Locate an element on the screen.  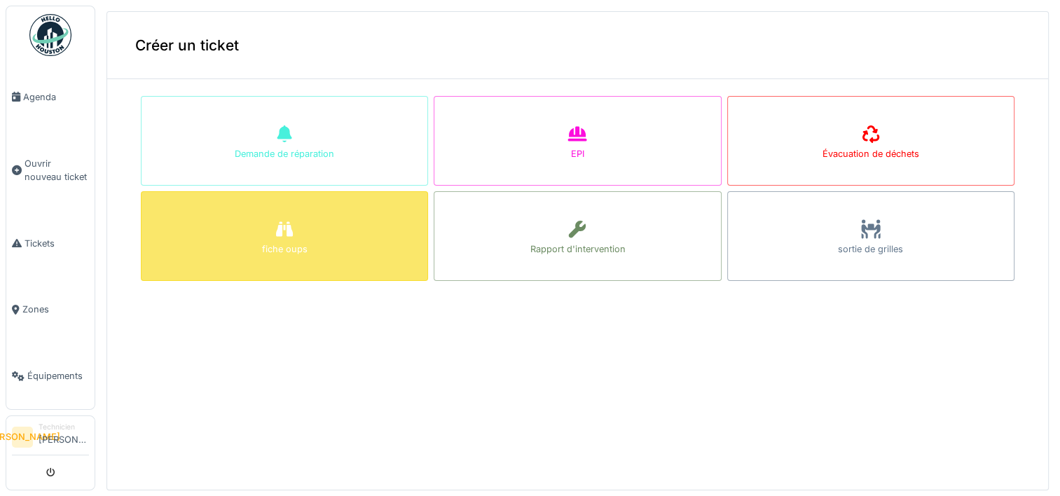
span: Tickets is located at coordinates (57, 243).